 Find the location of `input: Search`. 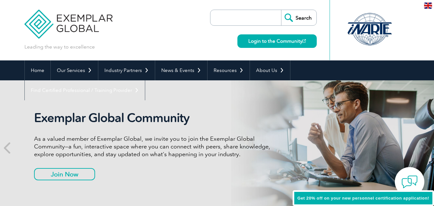

input: Search is located at coordinates (298, 18).